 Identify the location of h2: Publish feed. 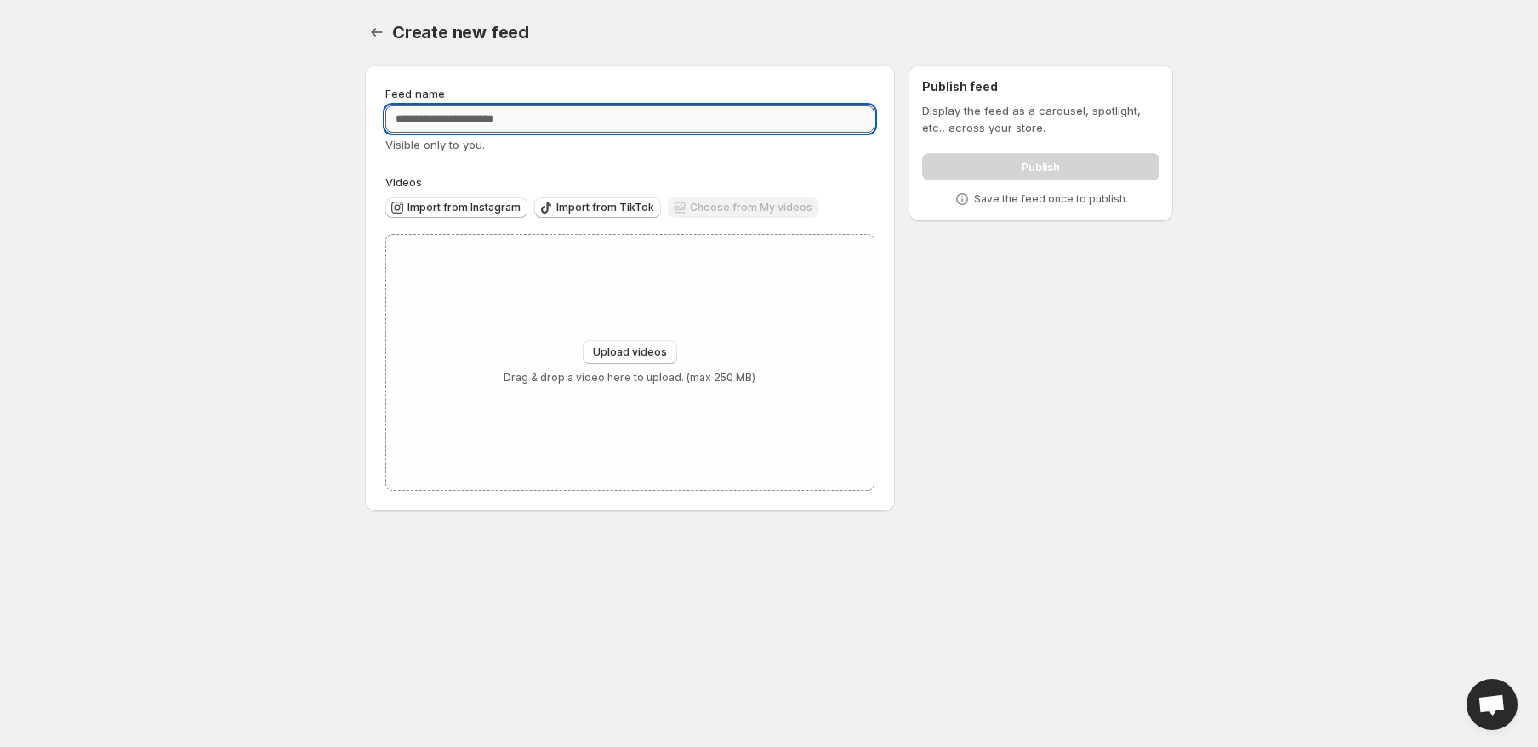
(1040, 87).